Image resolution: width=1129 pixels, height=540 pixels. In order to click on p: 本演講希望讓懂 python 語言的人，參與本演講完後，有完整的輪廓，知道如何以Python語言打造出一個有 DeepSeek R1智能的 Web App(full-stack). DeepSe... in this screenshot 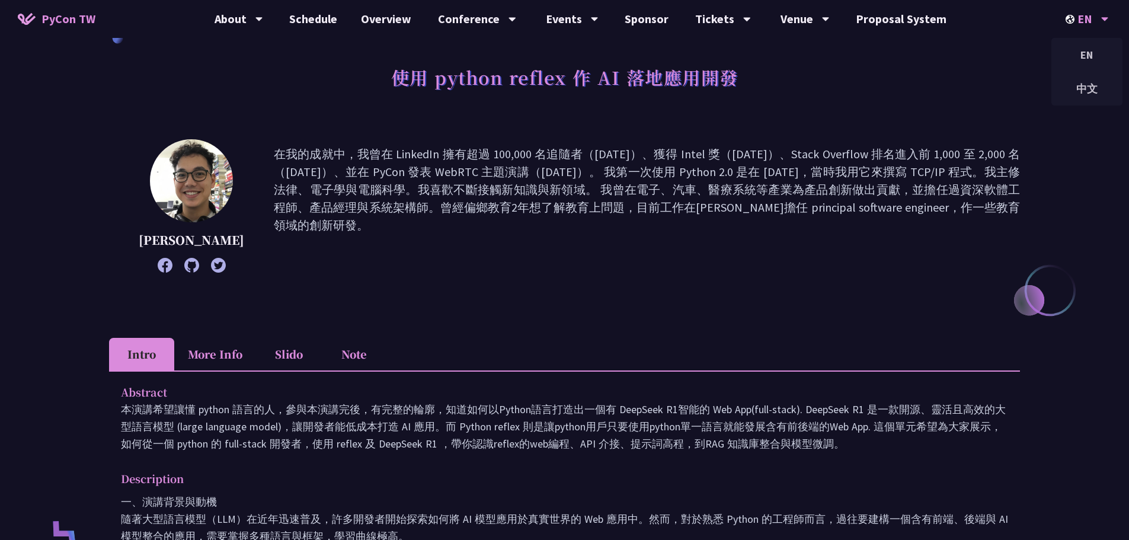, I will do `click(564, 426)`.